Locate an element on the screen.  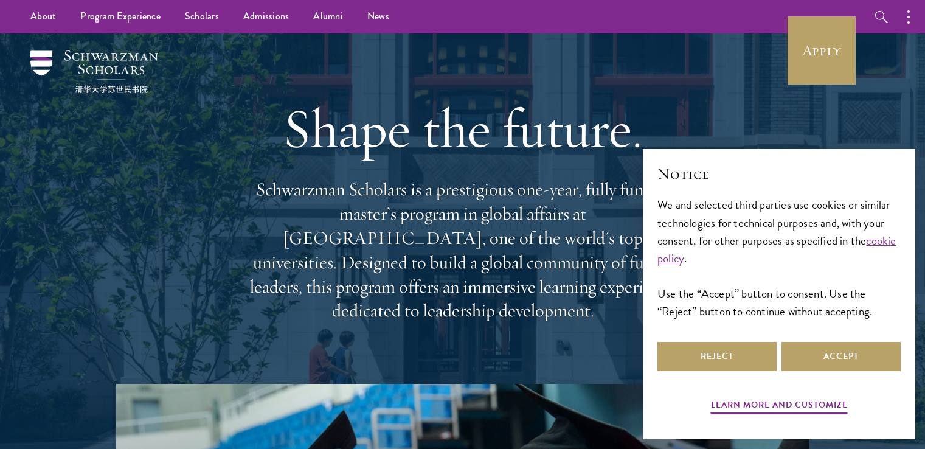
img: Schwarzman Scholars is located at coordinates (94, 72).